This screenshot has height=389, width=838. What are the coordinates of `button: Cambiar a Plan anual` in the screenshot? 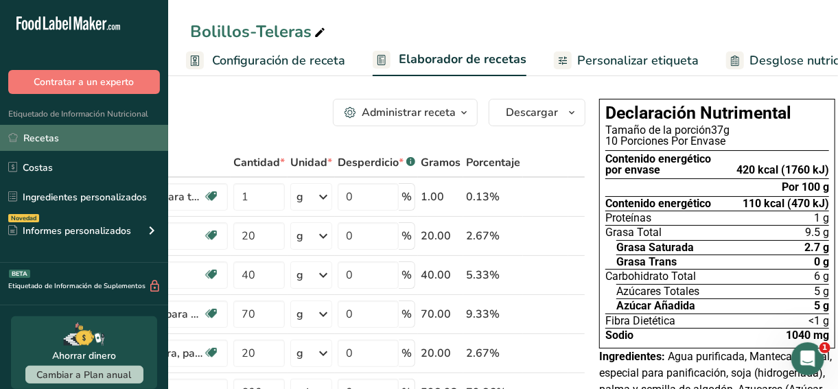 It's located at (84, 375).